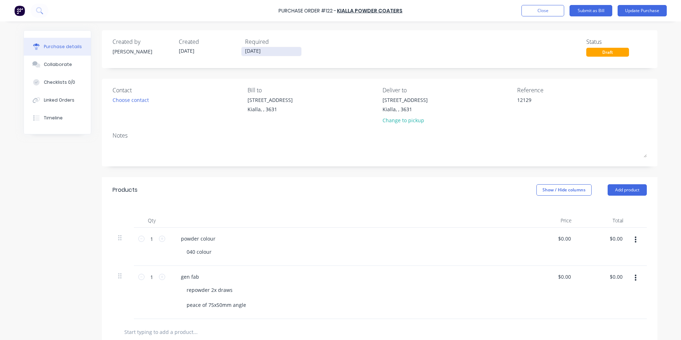  Describe the element at coordinates (58, 64) in the screenshot. I see `div: Collaborate` at that location.